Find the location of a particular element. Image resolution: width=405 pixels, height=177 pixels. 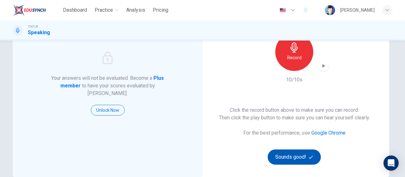

a: Google Chrome is located at coordinates (328, 132).